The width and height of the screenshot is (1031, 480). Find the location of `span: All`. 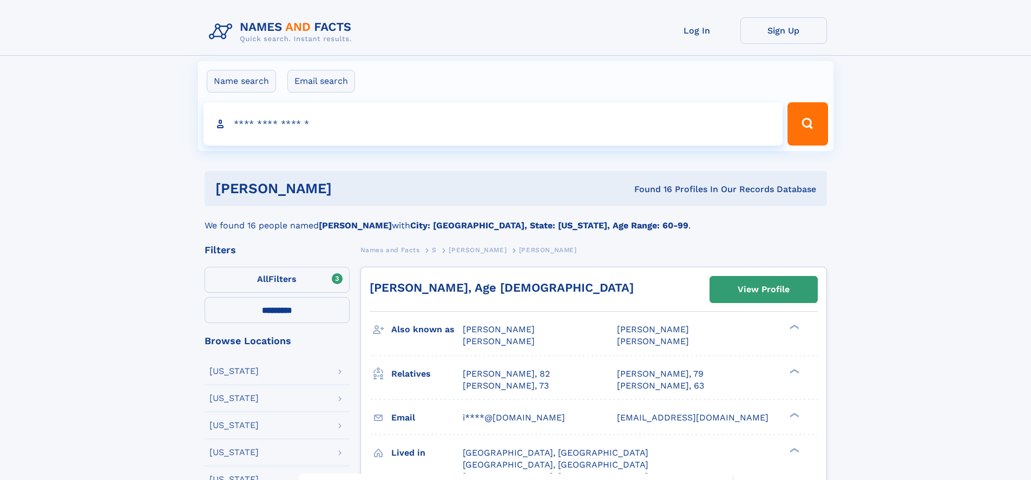

span: All is located at coordinates (262, 279).